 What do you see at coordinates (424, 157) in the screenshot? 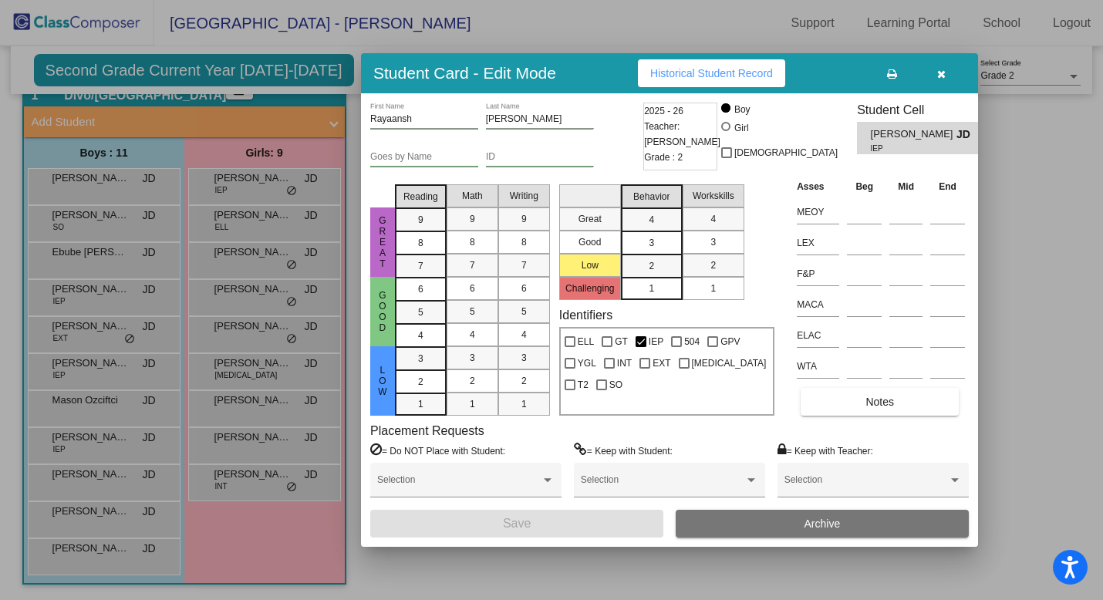
I see `input: goes by name` at bounding box center [424, 157].